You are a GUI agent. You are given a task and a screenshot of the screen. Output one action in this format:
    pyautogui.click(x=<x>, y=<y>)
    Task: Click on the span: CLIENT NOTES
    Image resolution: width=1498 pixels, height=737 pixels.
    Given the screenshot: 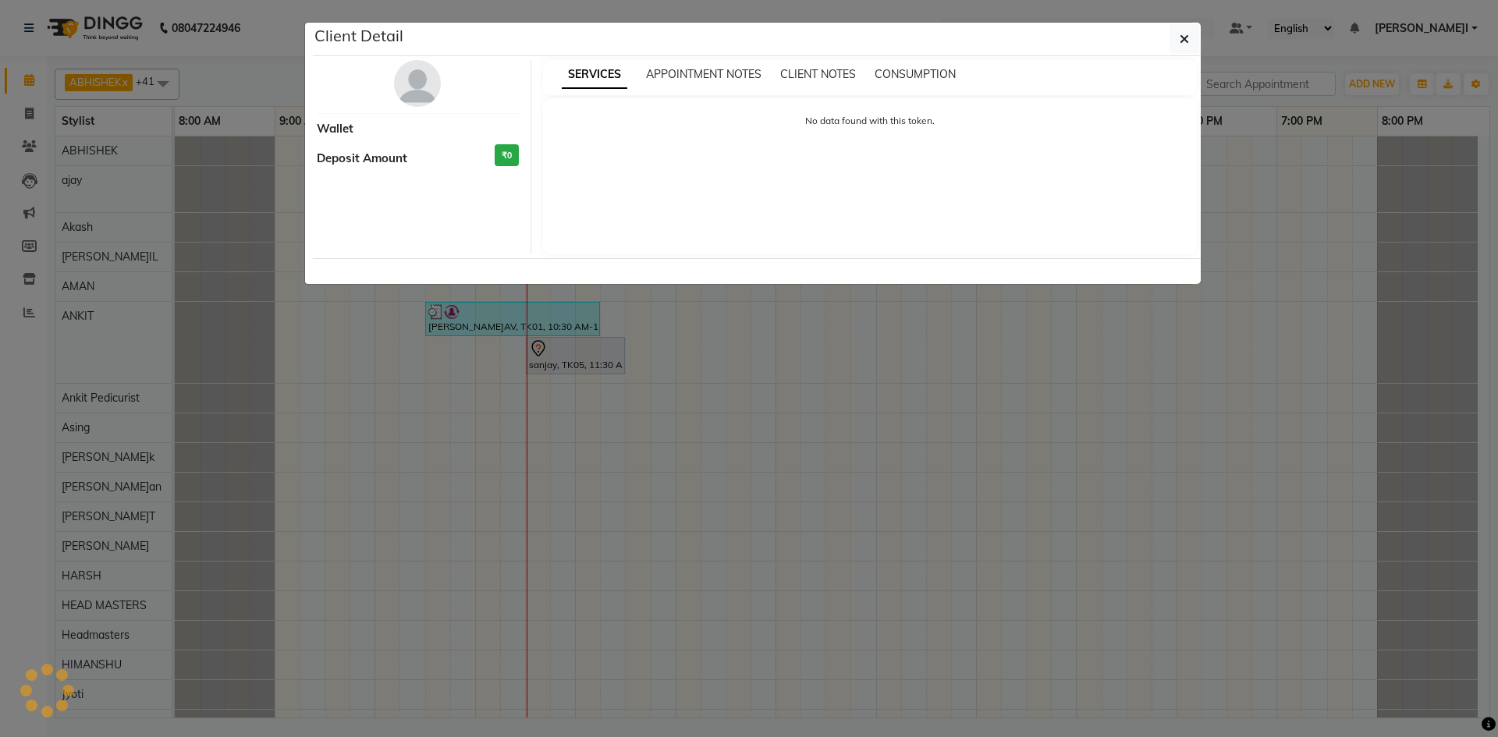 What is the action you would take?
    pyautogui.click(x=818, y=74)
    